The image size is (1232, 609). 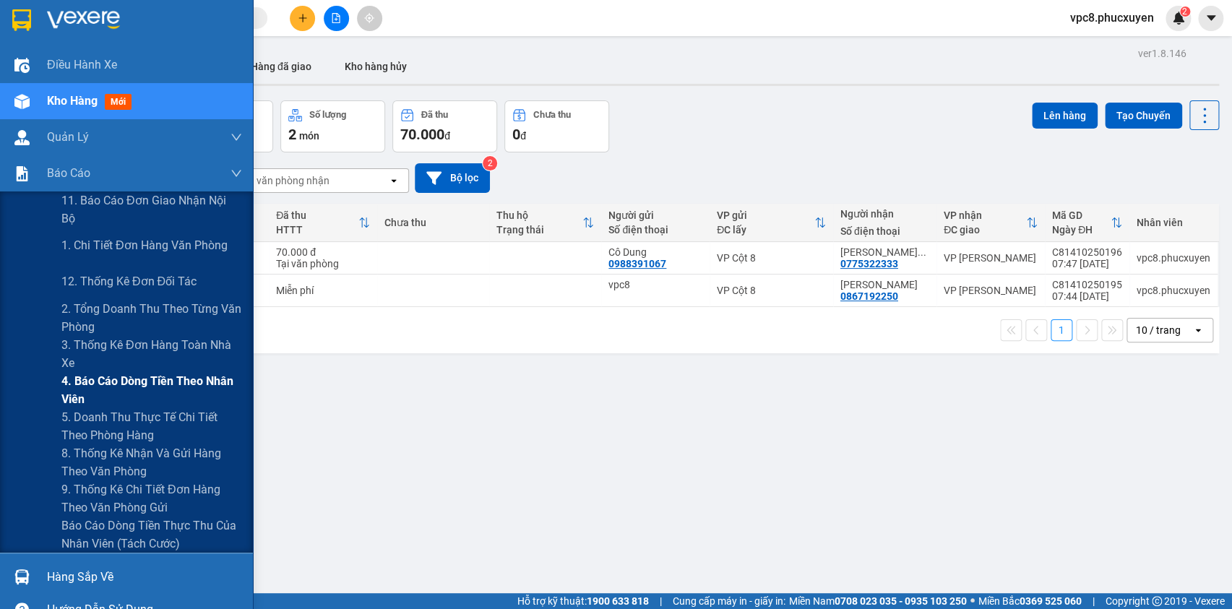 I want to click on img: solution-icon, so click(x=22, y=173).